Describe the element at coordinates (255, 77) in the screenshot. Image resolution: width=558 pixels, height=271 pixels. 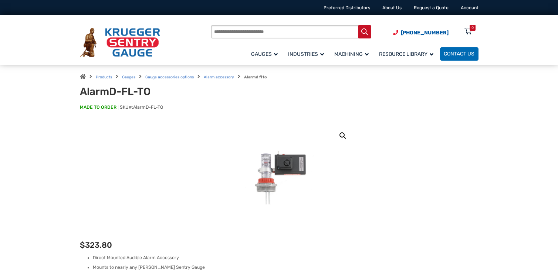
I see `strong: Alarmd fl to` at that location.